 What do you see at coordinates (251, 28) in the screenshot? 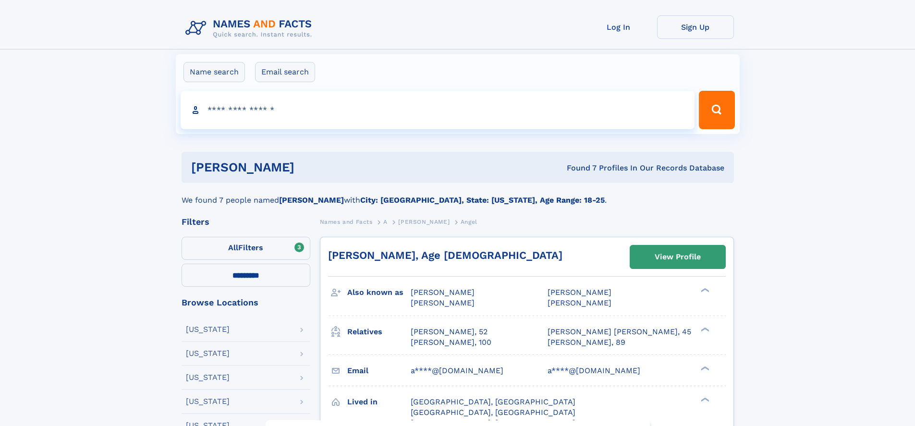
I see `img: Logo Names and Facts` at bounding box center [251, 28].